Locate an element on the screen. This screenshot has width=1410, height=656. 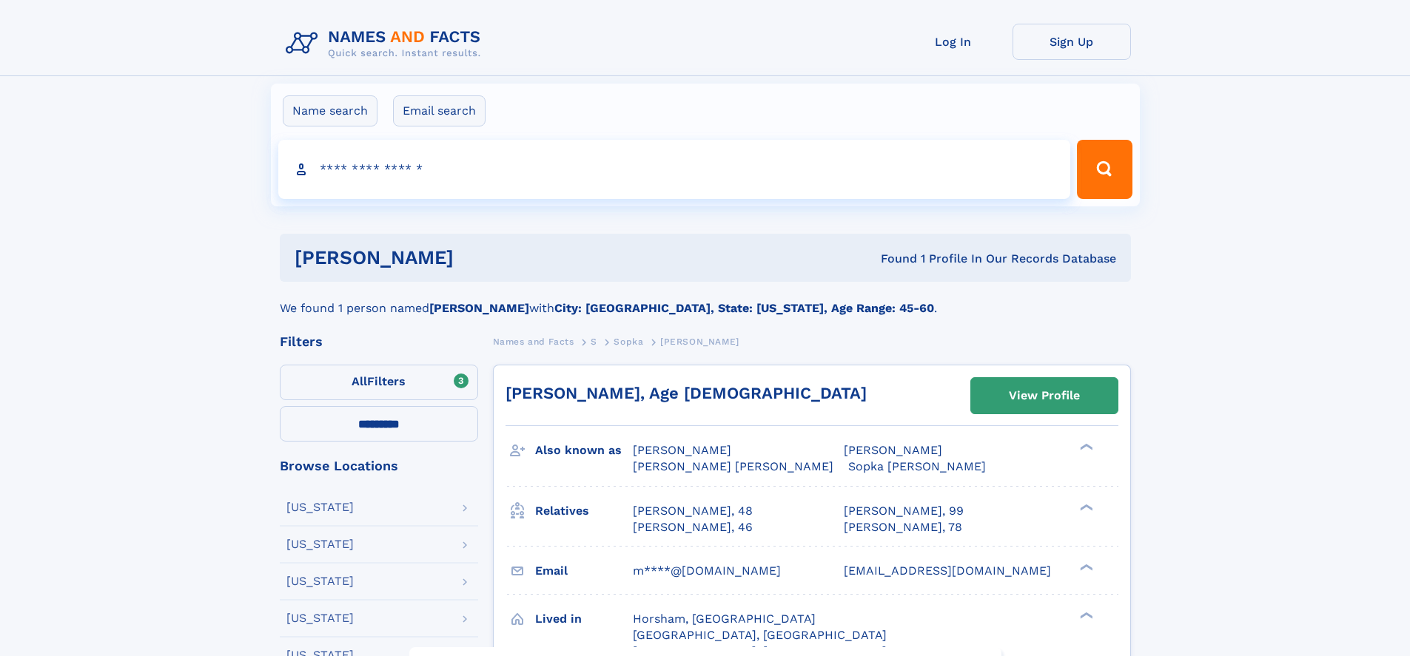
span: All is located at coordinates (359, 381).